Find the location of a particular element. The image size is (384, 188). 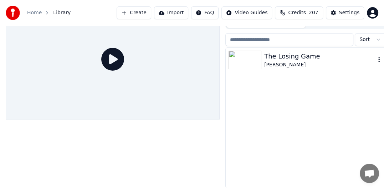

div: Settings is located at coordinates (349, 13).